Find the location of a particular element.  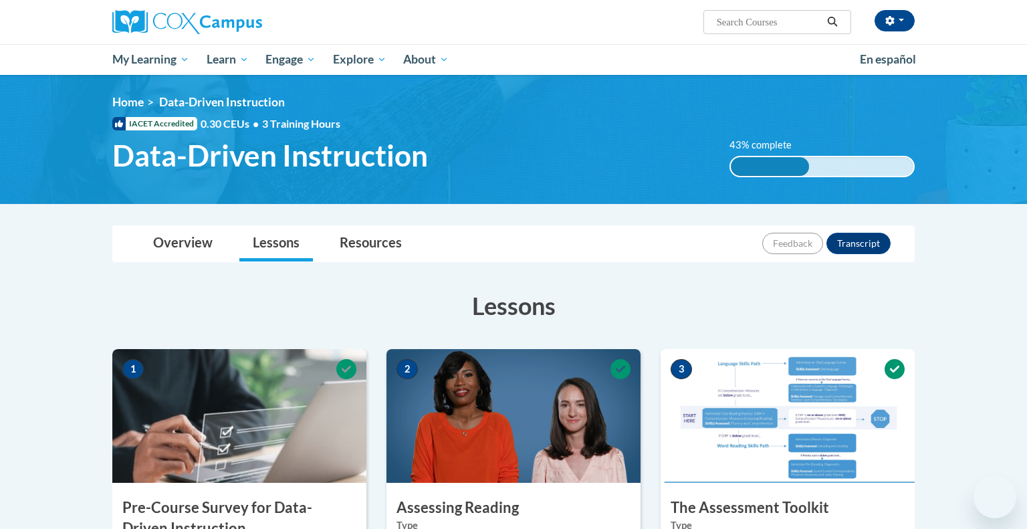

div: 43% complete is located at coordinates (770, 166).